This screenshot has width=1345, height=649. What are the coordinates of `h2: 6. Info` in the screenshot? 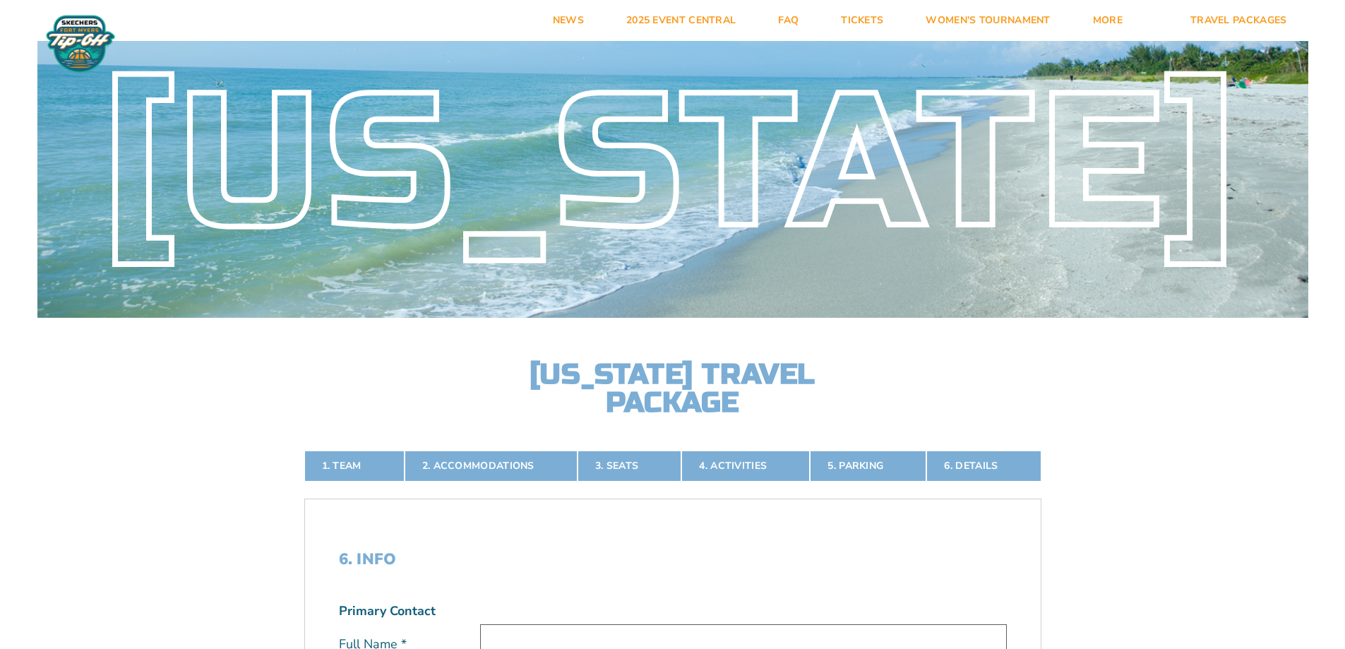 It's located at (673, 559).